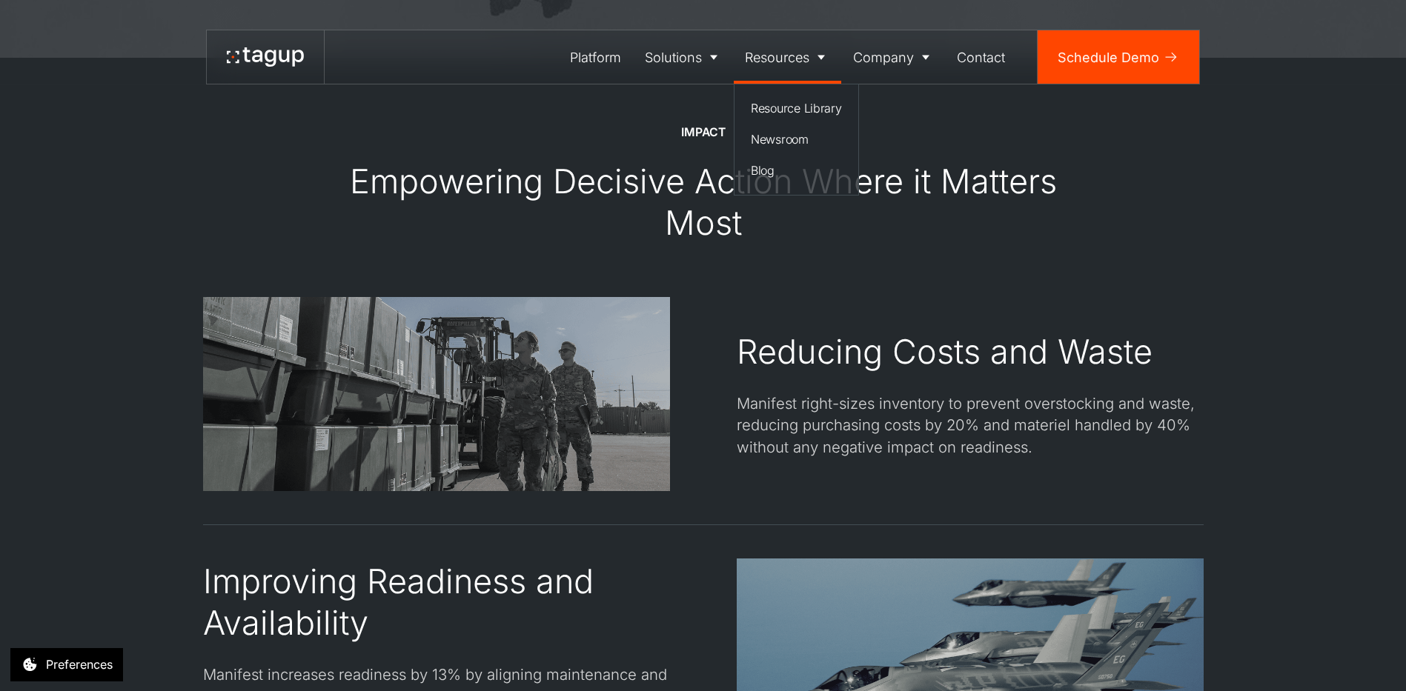 This screenshot has width=1406, height=691. What do you see at coordinates (596, 57) in the screenshot?
I see `a: Platform` at bounding box center [596, 57].